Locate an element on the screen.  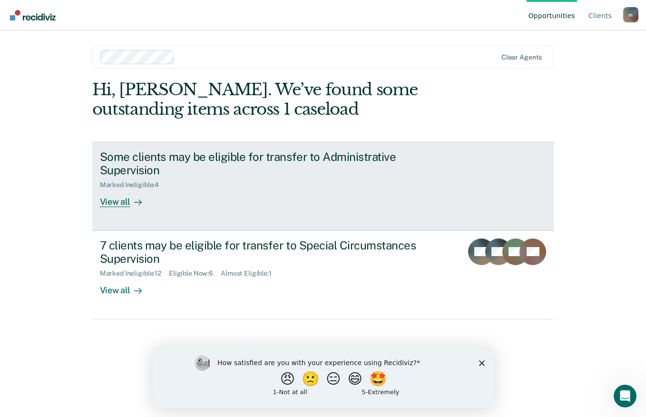
a: 7 clients may be eligible for transfer to Special Circumstances SupervisionMarked Ineligible:12El... is located at coordinates (323, 275).